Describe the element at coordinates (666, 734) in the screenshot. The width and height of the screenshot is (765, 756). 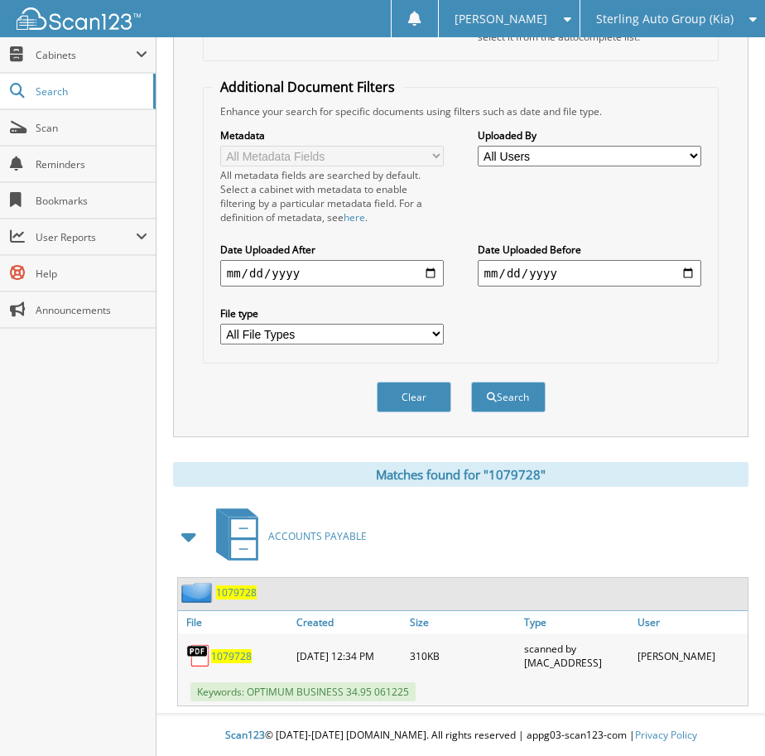
I see `a: Privacy Policy` at that location.